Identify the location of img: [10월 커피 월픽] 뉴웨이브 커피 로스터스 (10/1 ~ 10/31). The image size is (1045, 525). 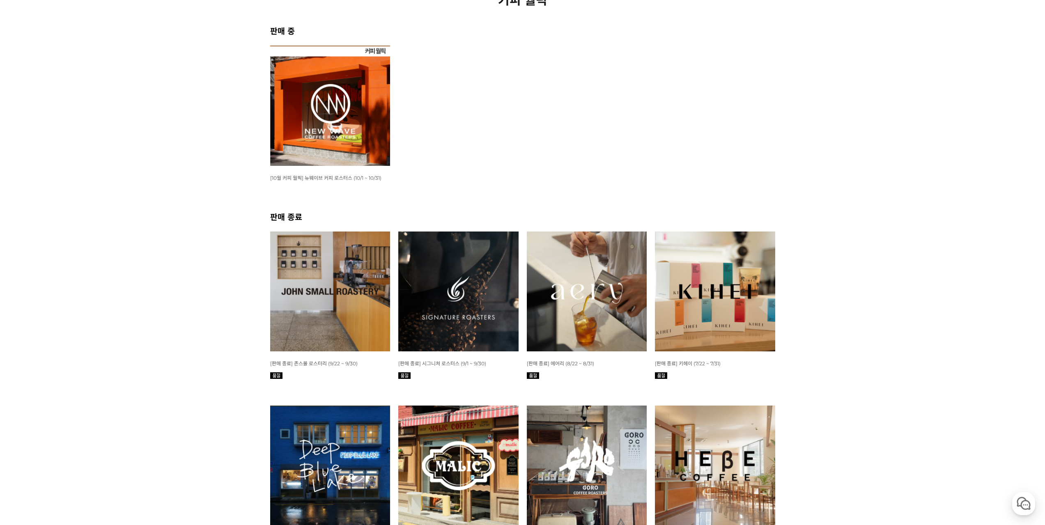
(330, 105).